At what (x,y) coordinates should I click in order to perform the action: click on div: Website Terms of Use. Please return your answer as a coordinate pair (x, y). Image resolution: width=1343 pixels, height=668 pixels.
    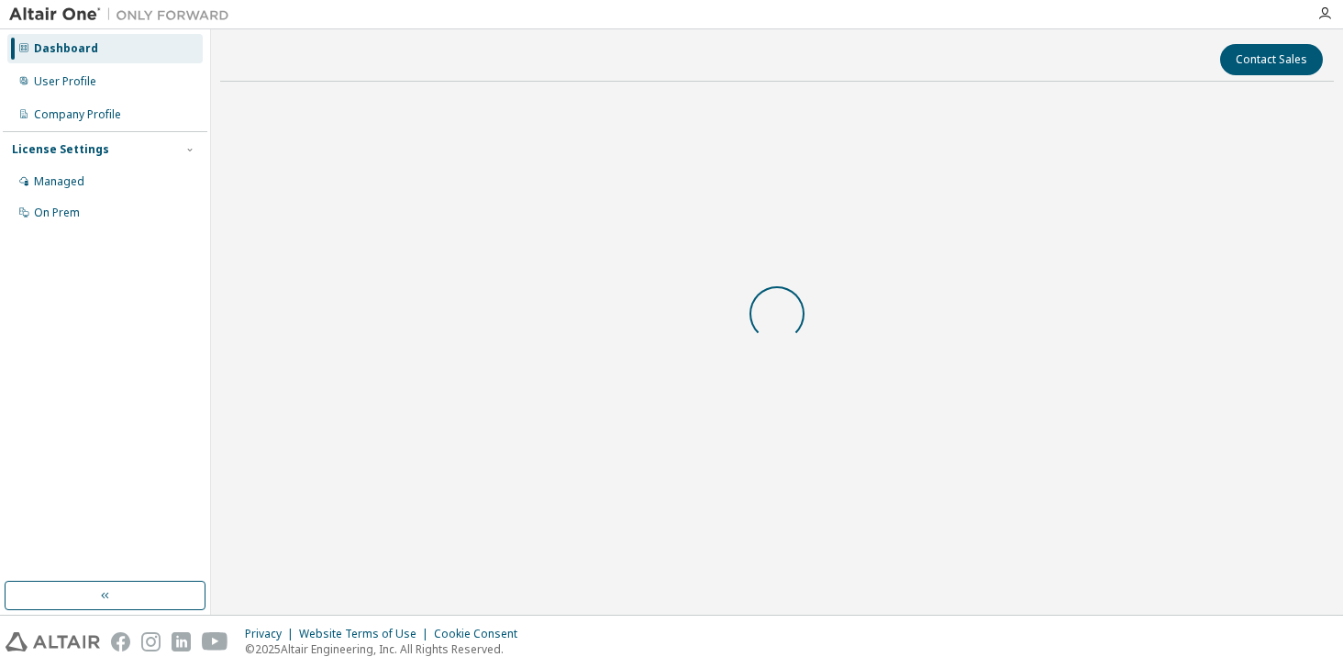
    Looking at the image, I should click on (366, 634).